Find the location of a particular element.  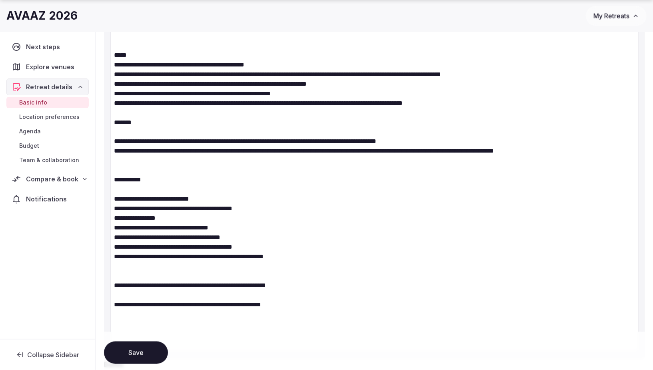

a: Budget is located at coordinates (48, 146).